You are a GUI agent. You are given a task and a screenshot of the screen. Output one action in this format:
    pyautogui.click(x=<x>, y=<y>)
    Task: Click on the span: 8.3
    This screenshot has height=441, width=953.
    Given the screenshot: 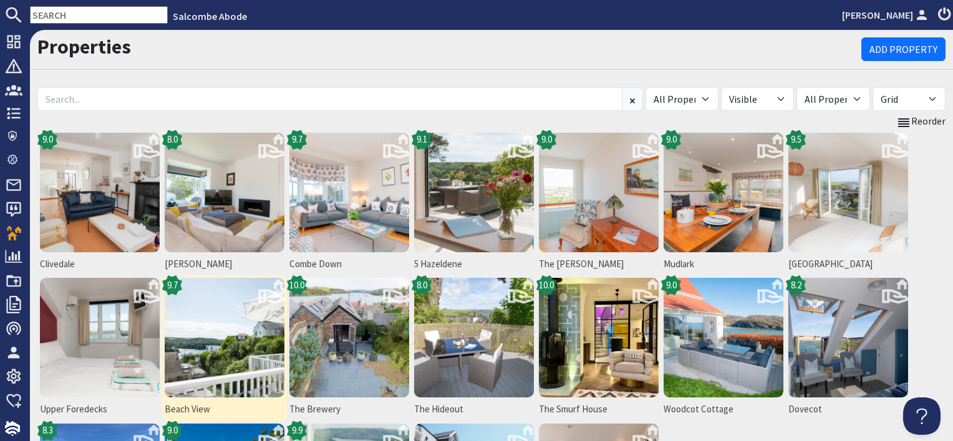 What is the action you would take?
    pyautogui.click(x=47, y=431)
    